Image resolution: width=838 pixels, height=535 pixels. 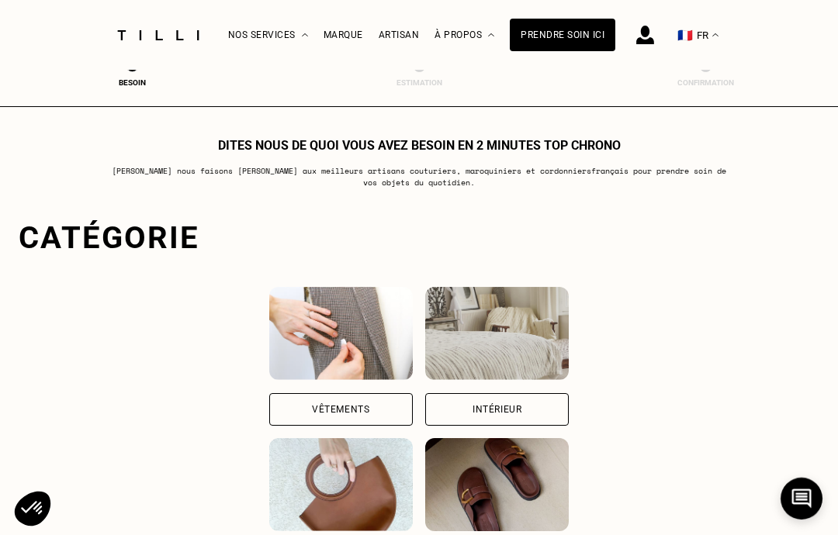 What do you see at coordinates (341, 485) in the screenshot?
I see `img: Accessoires` at bounding box center [341, 485].